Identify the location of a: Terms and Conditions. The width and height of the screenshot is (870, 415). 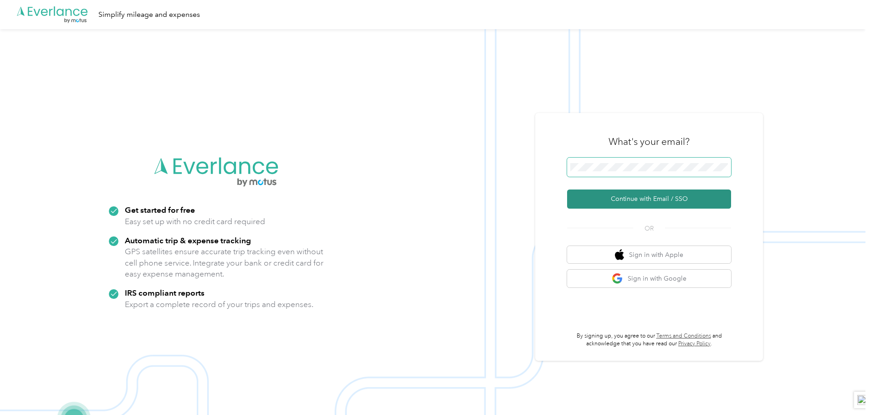
(683, 336).